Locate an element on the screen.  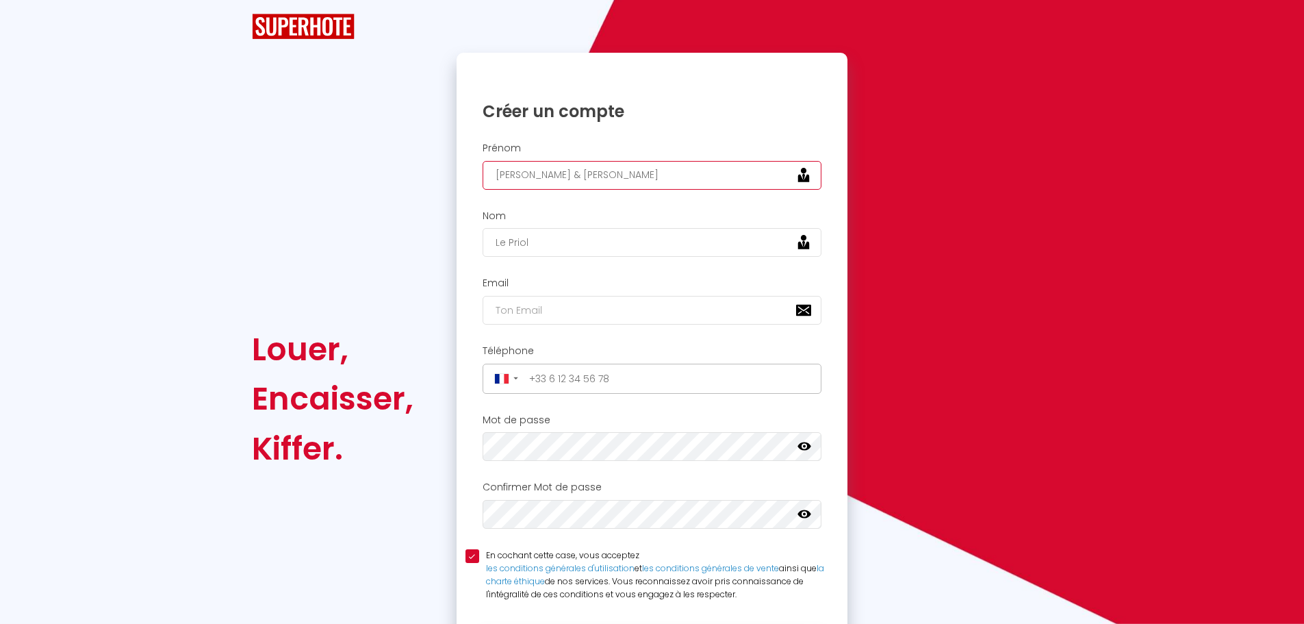
h1: Créer un compte is located at coordinates (653, 111).